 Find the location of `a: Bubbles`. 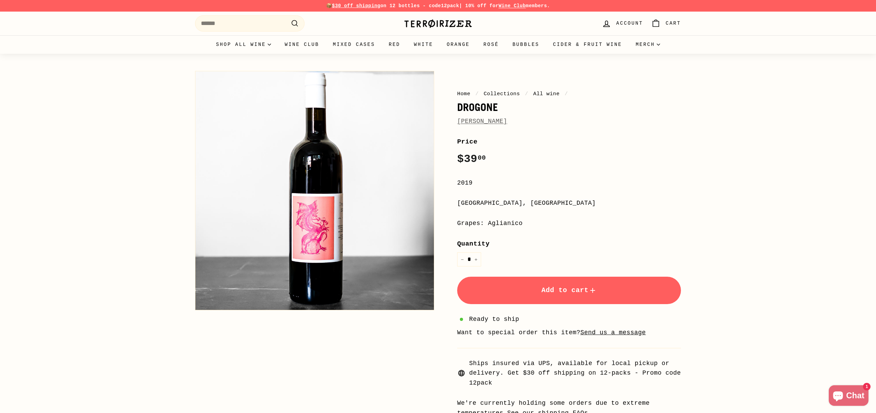

a: Bubbles is located at coordinates (526, 44).